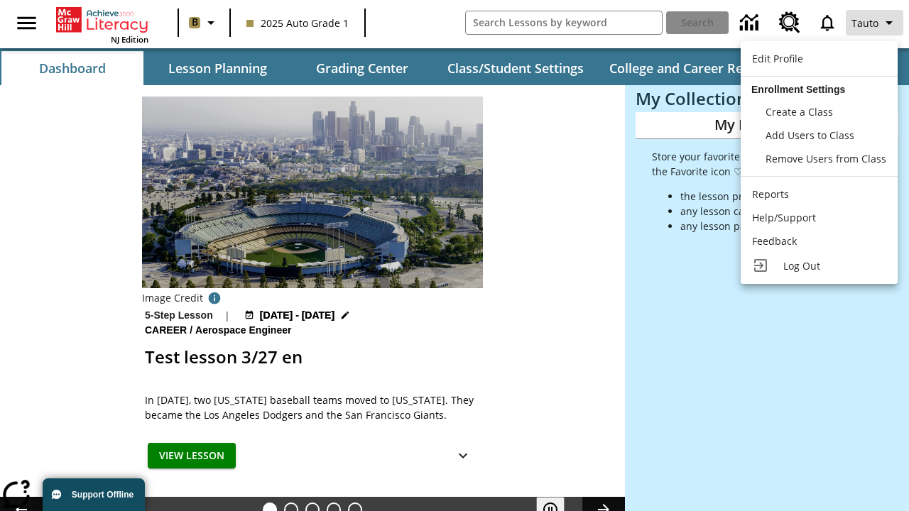 This screenshot has width=909, height=511. I want to click on span: Remove Users from Class, so click(826, 158).